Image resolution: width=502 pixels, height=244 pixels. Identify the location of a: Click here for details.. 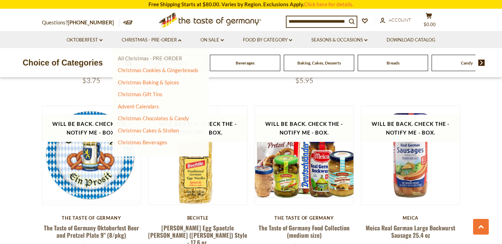
(329, 4).